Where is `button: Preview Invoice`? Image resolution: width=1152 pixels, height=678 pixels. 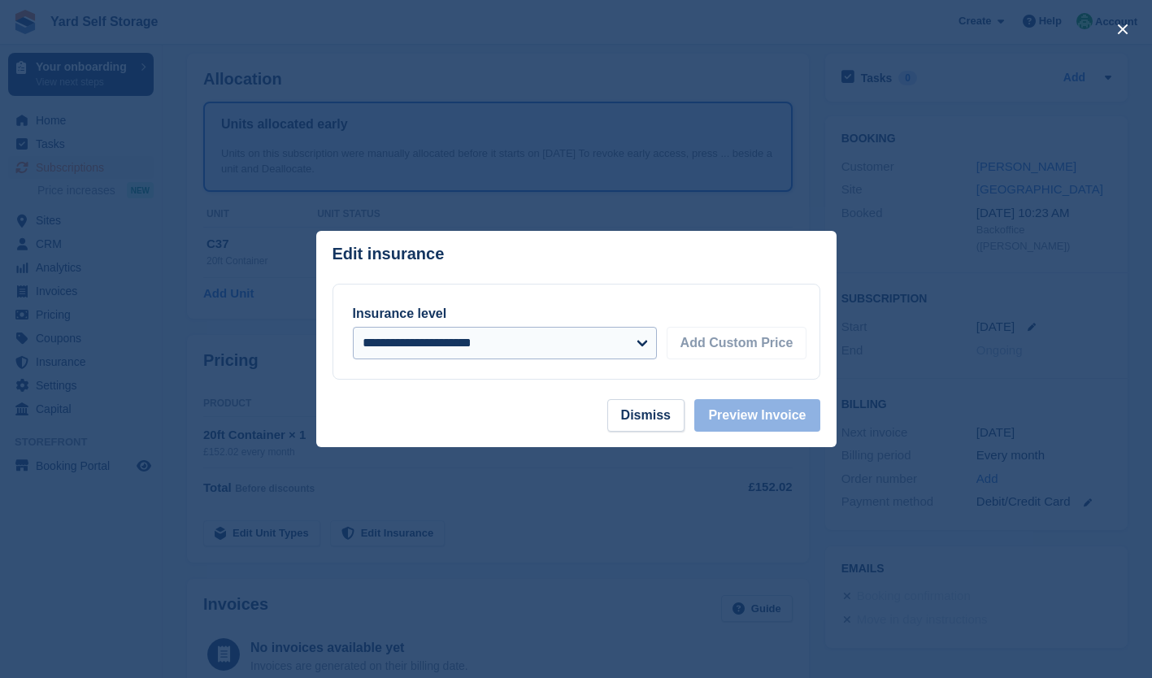 button: Preview Invoice is located at coordinates (757, 415).